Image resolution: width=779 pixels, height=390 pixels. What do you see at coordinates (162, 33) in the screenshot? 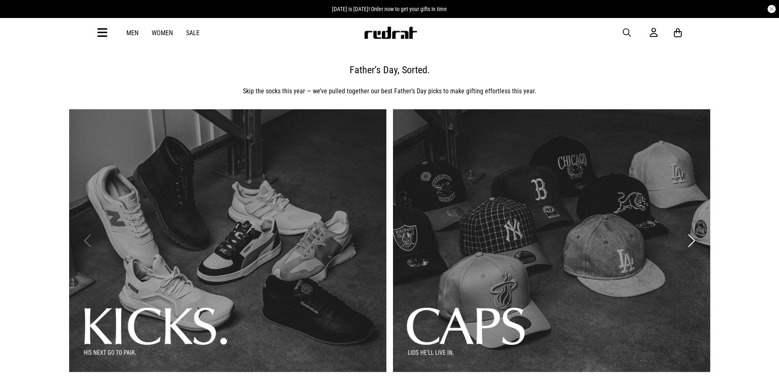
I see `a: Women` at bounding box center [162, 33].